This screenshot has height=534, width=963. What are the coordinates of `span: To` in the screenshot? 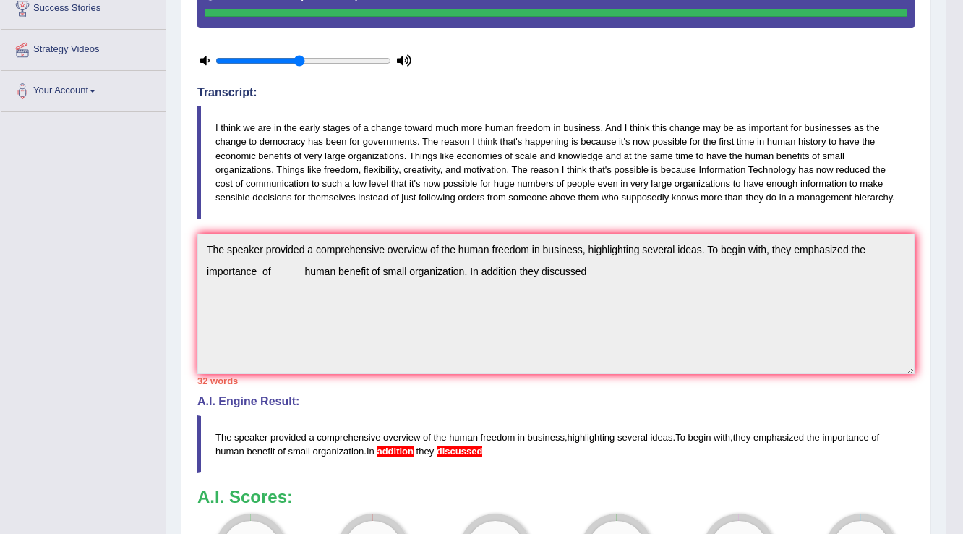 It's located at (680, 437).